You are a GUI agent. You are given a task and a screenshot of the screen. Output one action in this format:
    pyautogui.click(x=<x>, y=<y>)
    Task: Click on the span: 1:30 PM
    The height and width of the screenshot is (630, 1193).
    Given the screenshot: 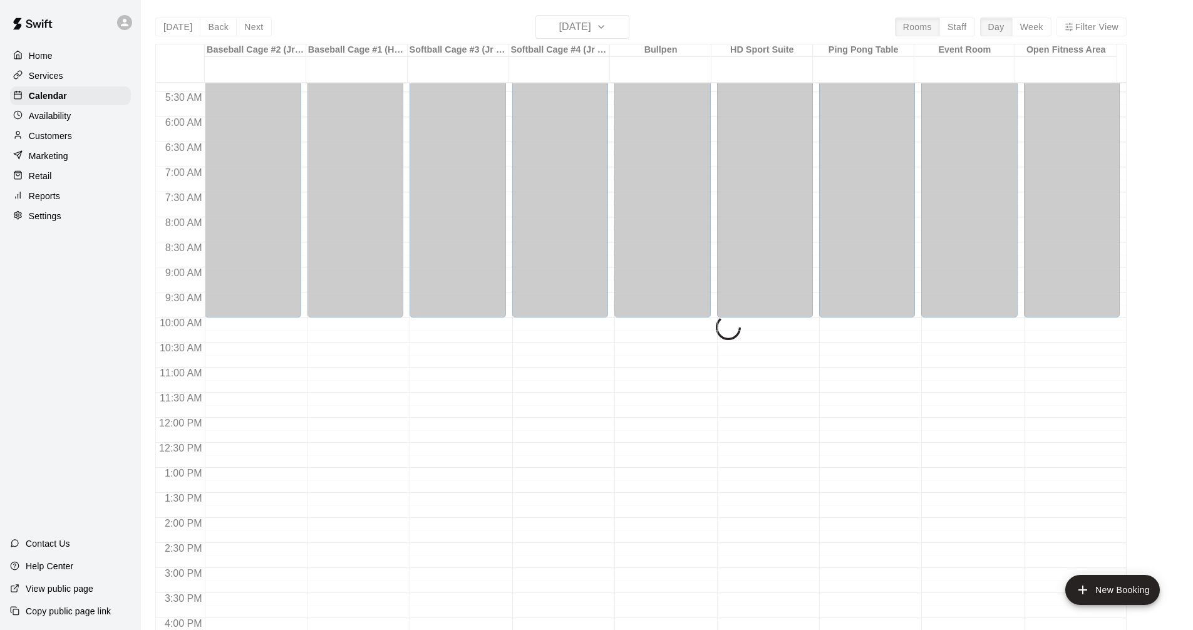 What is the action you would take?
    pyautogui.click(x=184, y=498)
    